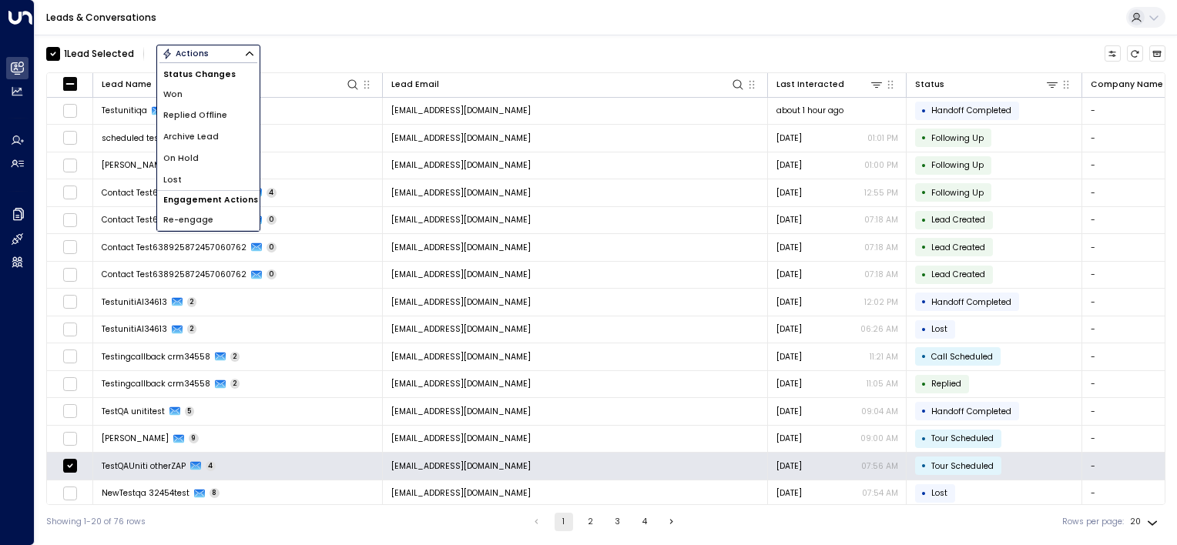 The width and height of the screenshot is (1177, 545). Describe the element at coordinates (99, 54) in the screenshot. I see `div: 1 Lead Selected` at that location.